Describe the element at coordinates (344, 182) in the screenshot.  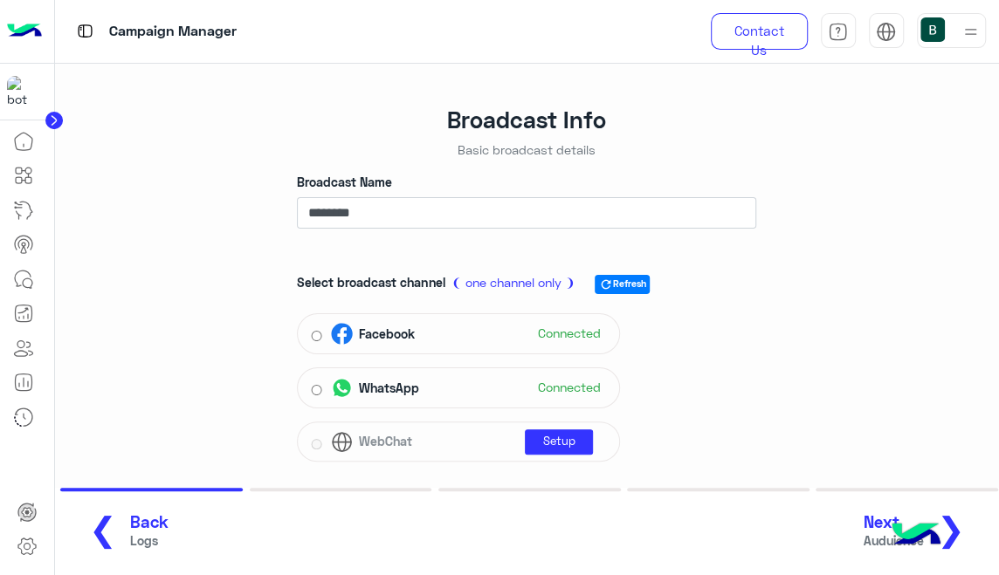
I see `label: Broadcast Name` at that location.